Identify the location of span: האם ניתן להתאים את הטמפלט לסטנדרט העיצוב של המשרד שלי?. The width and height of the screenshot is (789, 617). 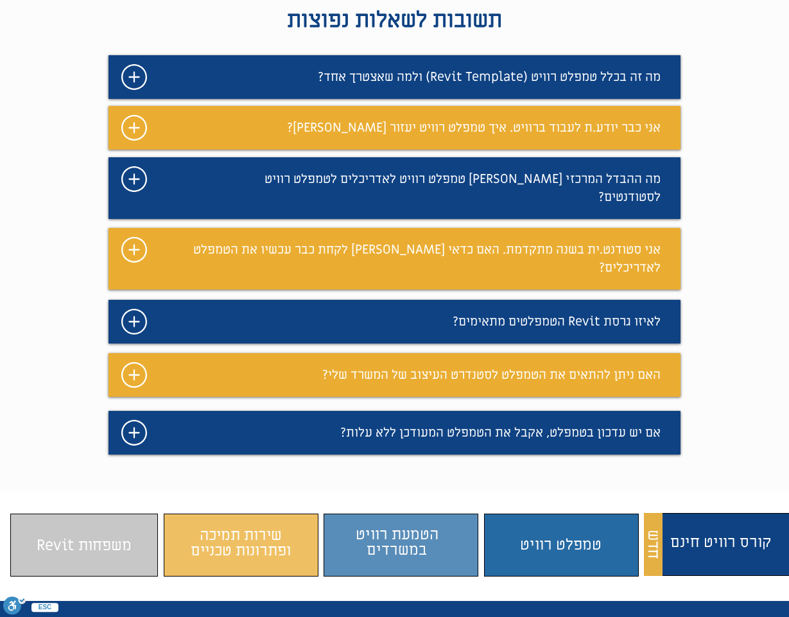
(491, 375).